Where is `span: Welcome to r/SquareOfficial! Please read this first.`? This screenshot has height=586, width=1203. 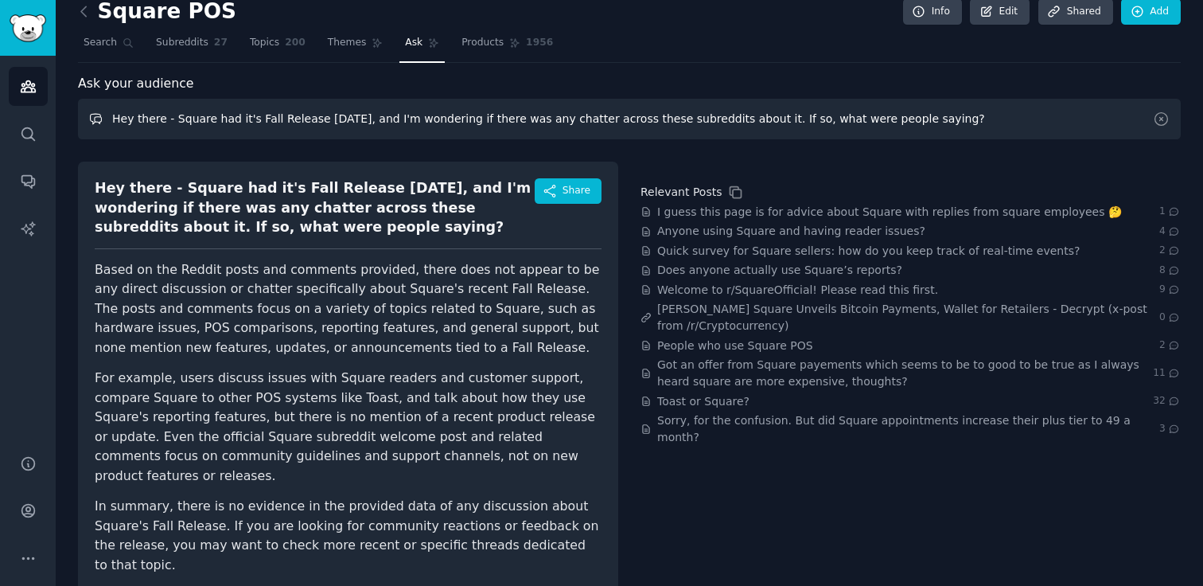 span: Welcome to r/SquareOfficial! Please read this first. is located at coordinates (798, 290).